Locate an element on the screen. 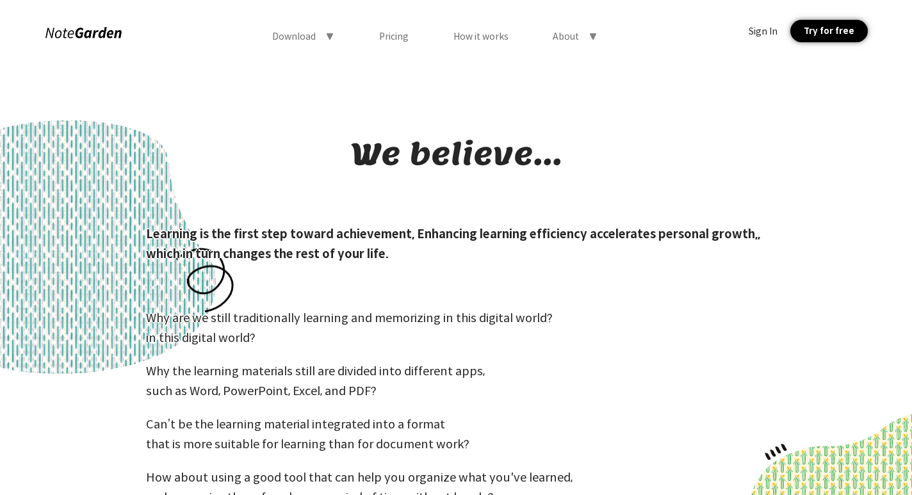  div: Learning is the first step toward achievement, Enhancing learning efficiency accelerates personal... is located at coordinates (456, 244).